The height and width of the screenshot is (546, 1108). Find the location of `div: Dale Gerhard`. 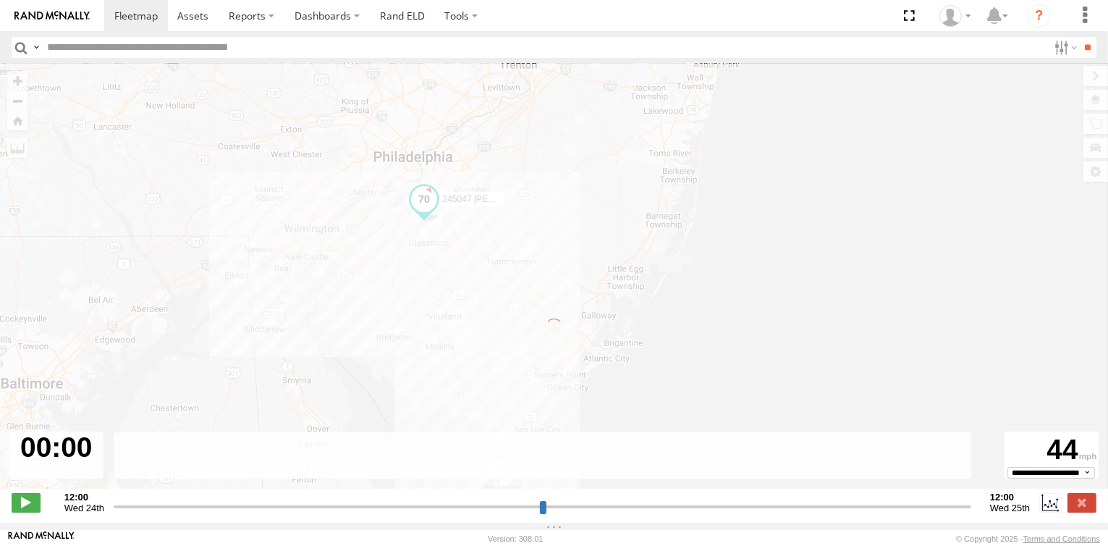

div: Dale Gerhard is located at coordinates (956, 16).